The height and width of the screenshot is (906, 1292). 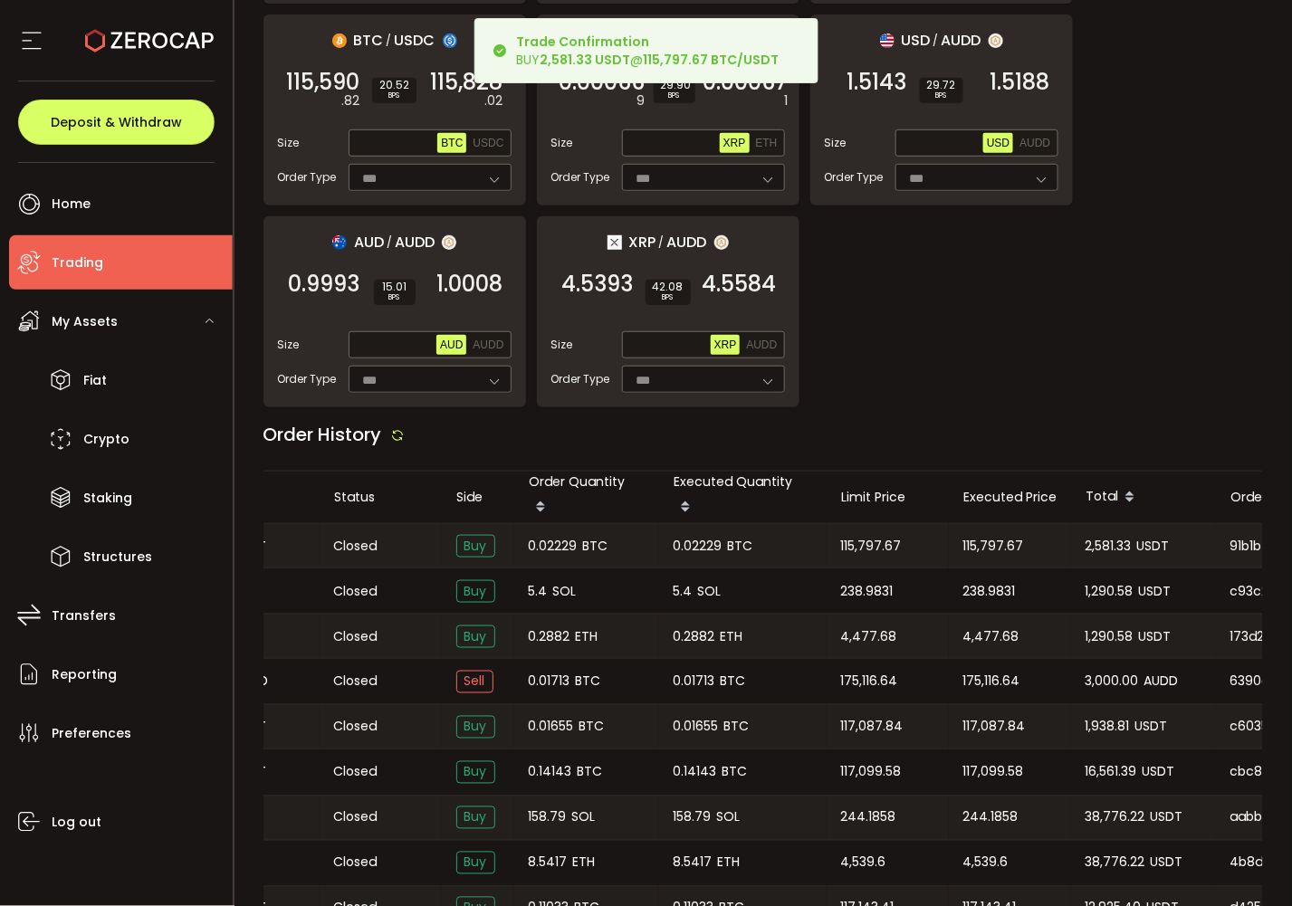 What do you see at coordinates (84, 321) in the screenshot?
I see `span: My Assets` at bounding box center [84, 321].